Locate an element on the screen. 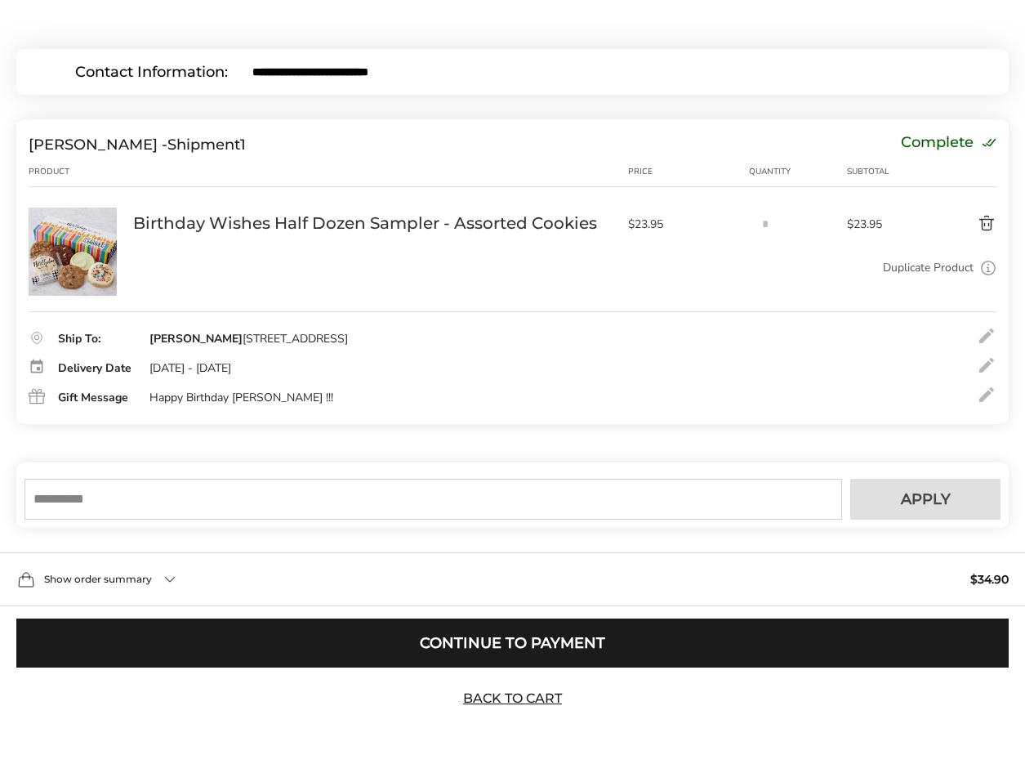 The image size is (1025, 773). div: Complete is located at coordinates (948, 145).